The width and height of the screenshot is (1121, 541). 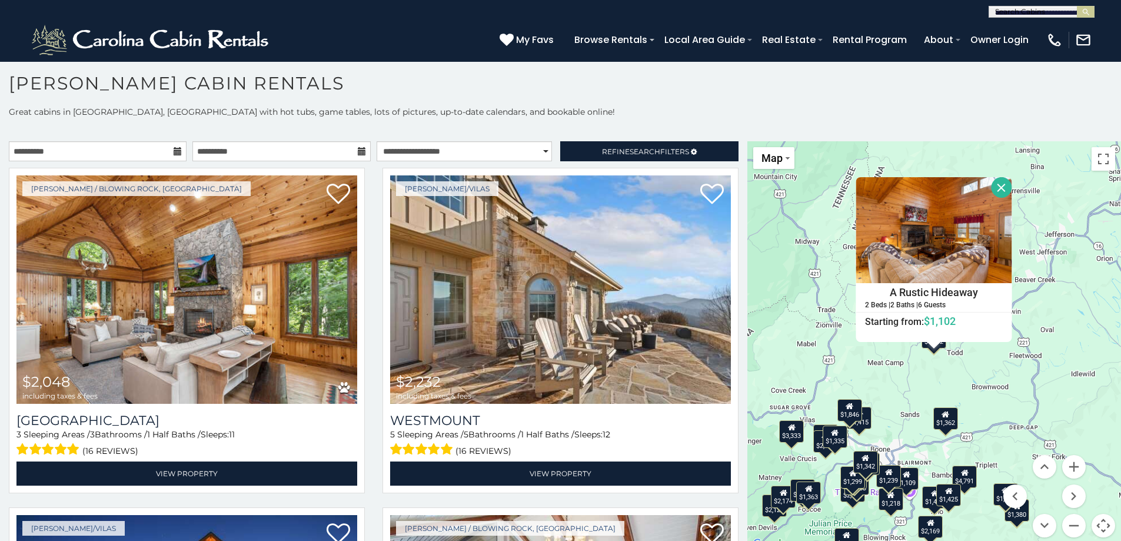 What do you see at coordinates (906, 478) in the screenshot?
I see `div: $1,109` at bounding box center [906, 478].